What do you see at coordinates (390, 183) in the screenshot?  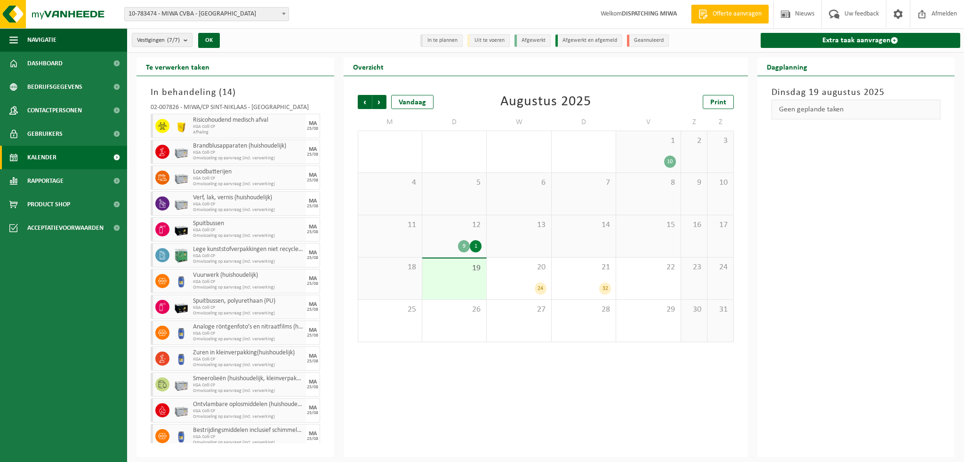 I see `span: 4` at bounding box center [390, 183].